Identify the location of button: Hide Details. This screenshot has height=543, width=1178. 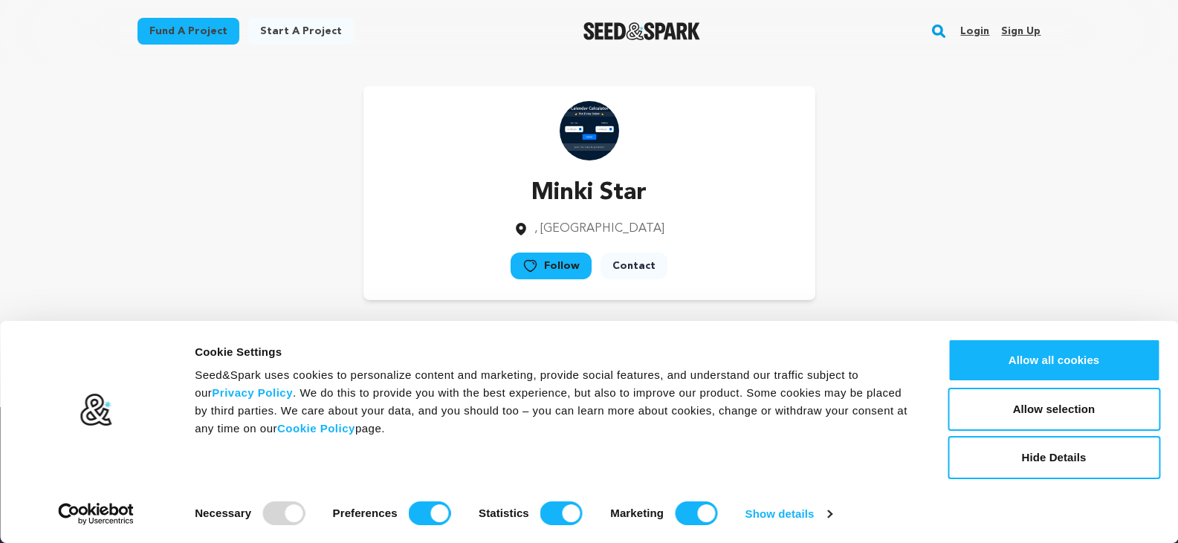
(1054, 458).